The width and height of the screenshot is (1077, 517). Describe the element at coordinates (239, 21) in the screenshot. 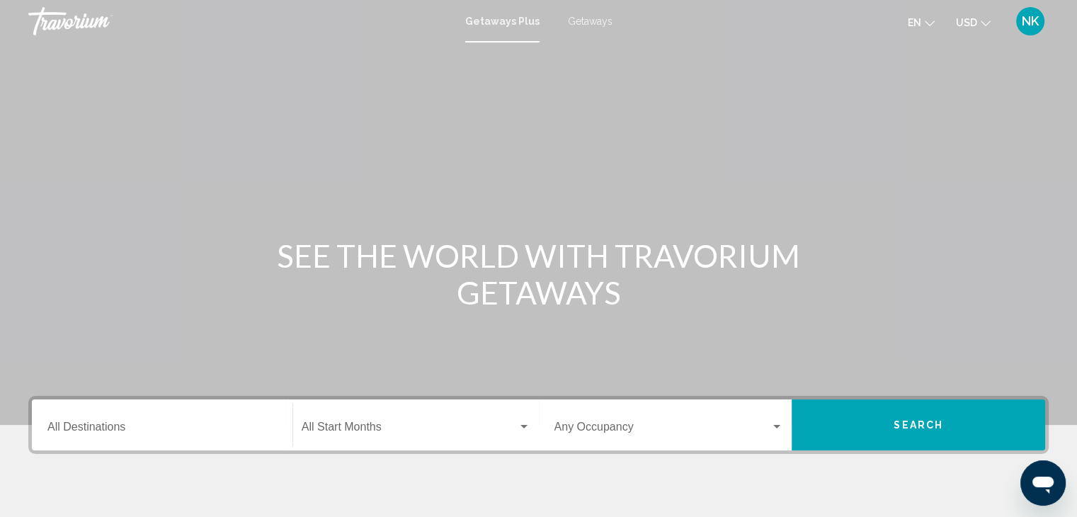

I see `a: Travorium` at that location.